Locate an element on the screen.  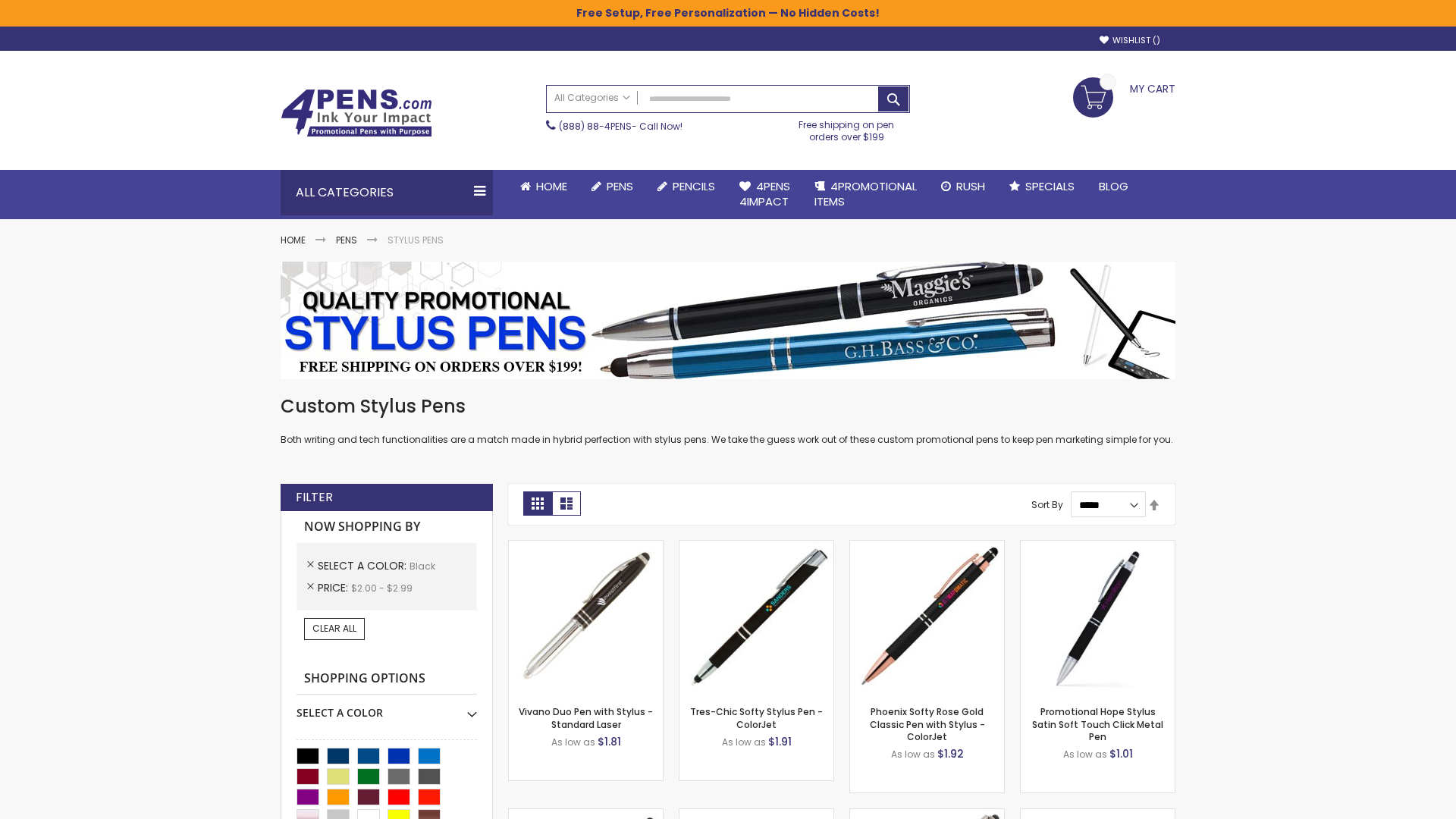
span: Pencils is located at coordinates (694, 185).